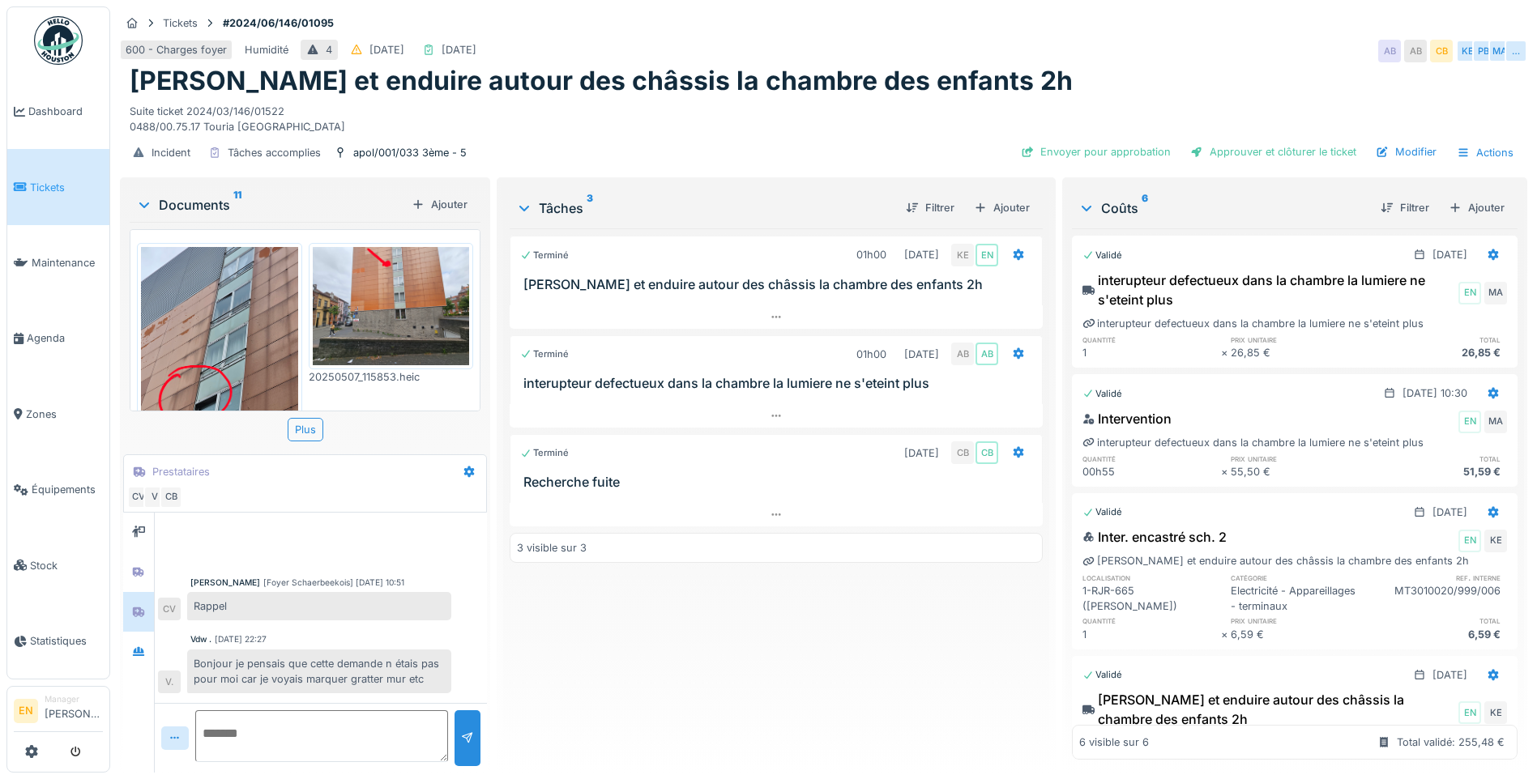 The width and height of the screenshot is (1537, 779). What do you see at coordinates (58, 338) in the screenshot?
I see `a: Agenda` at bounding box center [58, 338].